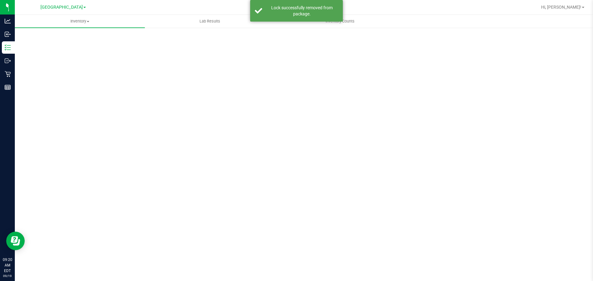  Describe the element at coordinates (8, 87) in the screenshot. I see `inline-svg: Reports` at that location.